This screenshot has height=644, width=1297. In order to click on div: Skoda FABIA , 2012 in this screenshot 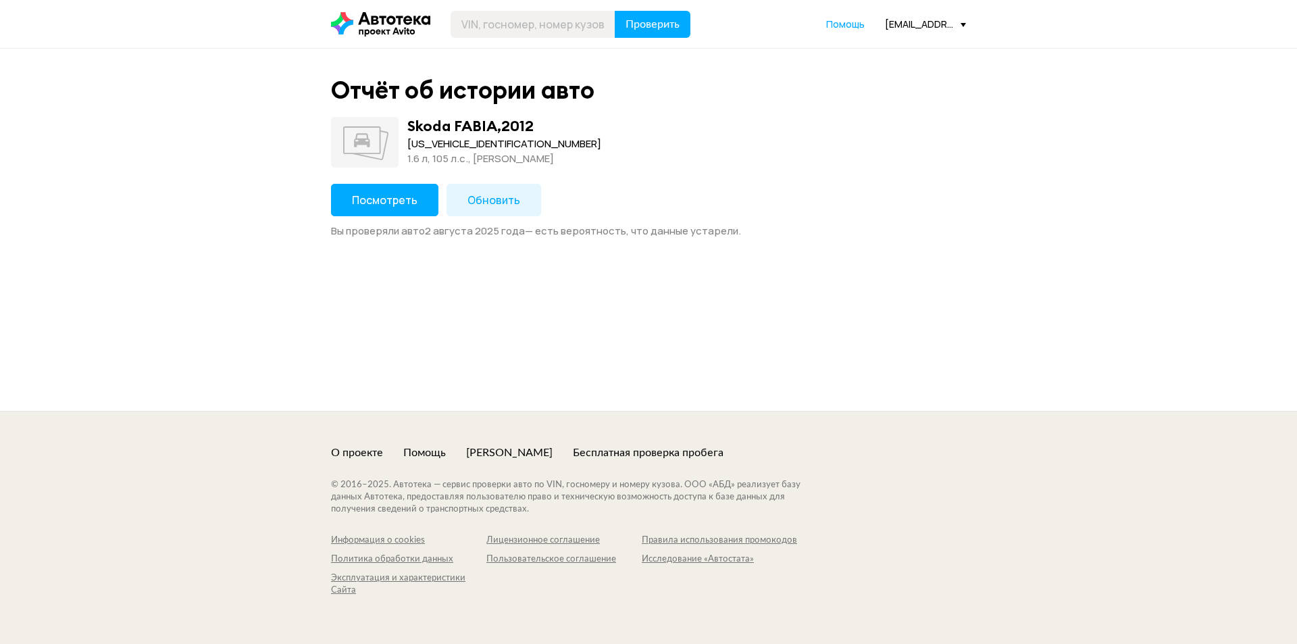, I will do `click(470, 126)`.